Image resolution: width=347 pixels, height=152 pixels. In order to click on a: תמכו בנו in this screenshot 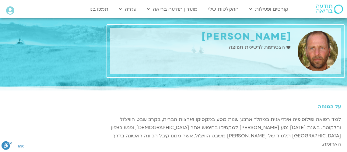, I will do `click(99, 9)`.